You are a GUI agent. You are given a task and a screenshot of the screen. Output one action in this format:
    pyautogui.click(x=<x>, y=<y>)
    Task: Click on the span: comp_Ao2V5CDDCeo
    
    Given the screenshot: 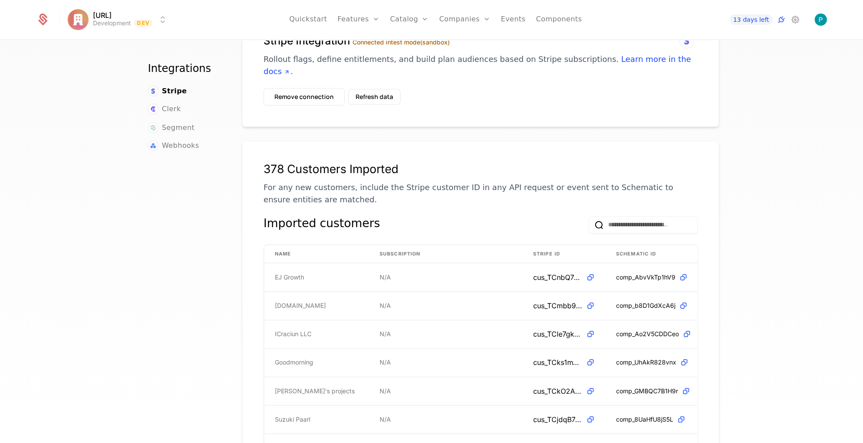 What is the action you would take?
    pyautogui.click(x=647, y=334)
    